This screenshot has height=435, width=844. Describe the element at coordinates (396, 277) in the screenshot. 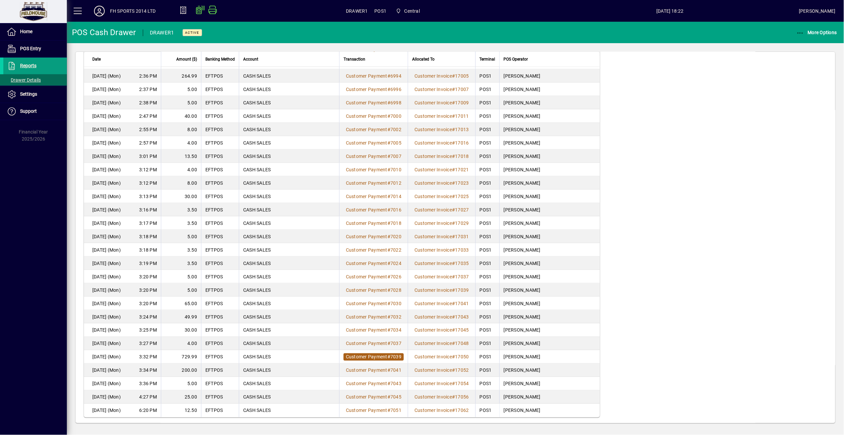

I see `span: 7026` at that location.